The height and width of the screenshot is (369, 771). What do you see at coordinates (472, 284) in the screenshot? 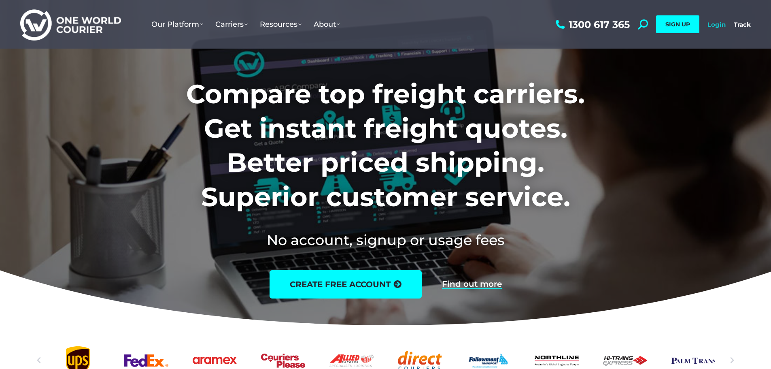
I see `a: Find out more` at bounding box center [472, 284].